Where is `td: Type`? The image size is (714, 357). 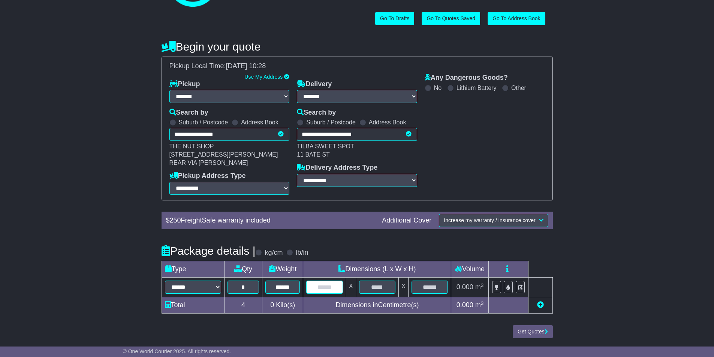 td: Type is located at coordinates (193, 270).